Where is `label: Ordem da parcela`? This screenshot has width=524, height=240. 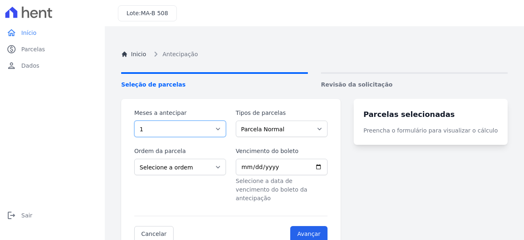 label: Ordem da parcela is located at coordinates (180, 151).